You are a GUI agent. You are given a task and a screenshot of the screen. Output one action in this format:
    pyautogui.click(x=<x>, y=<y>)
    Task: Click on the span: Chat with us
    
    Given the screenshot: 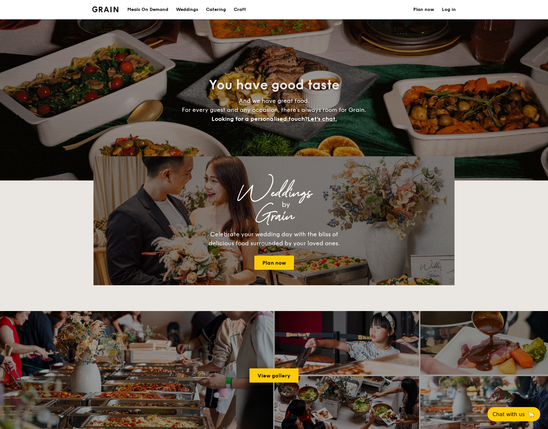 What is the action you would take?
    pyautogui.click(x=508, y=414)
    